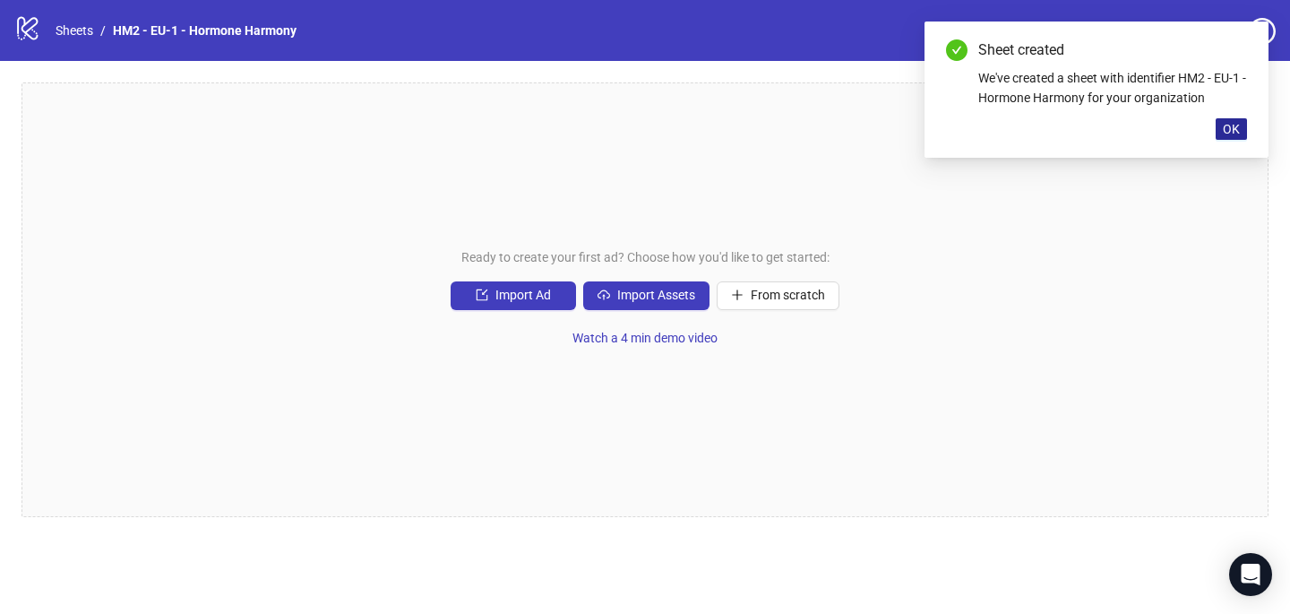 The height and width of the screenshot is (614, 1290). What do you see at coordinates (1194, 32) in the screenshot?
I see `a: Settings` at bounding box center [1194, 32].